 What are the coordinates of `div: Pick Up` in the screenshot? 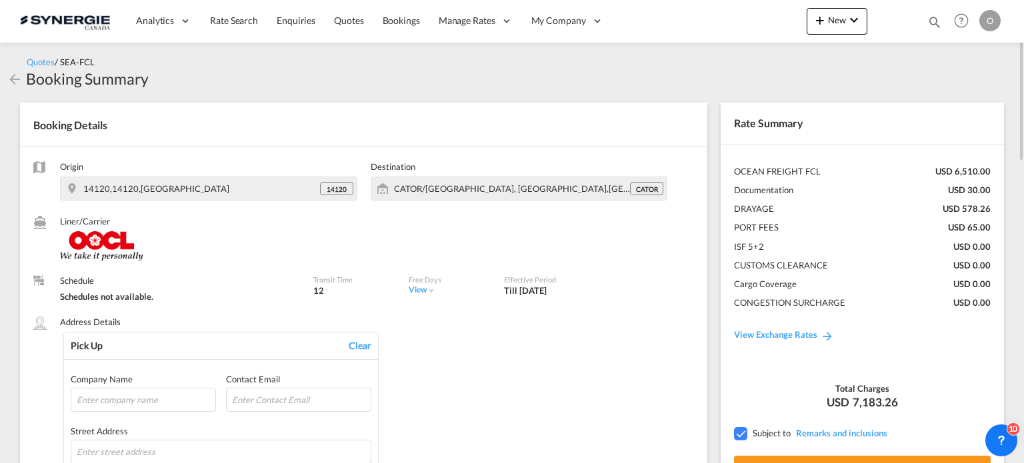 It's located at (87, 346).